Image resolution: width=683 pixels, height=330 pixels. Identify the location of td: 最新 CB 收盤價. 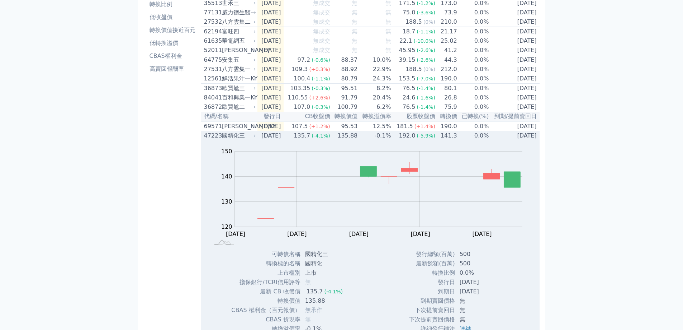
(266, 291).